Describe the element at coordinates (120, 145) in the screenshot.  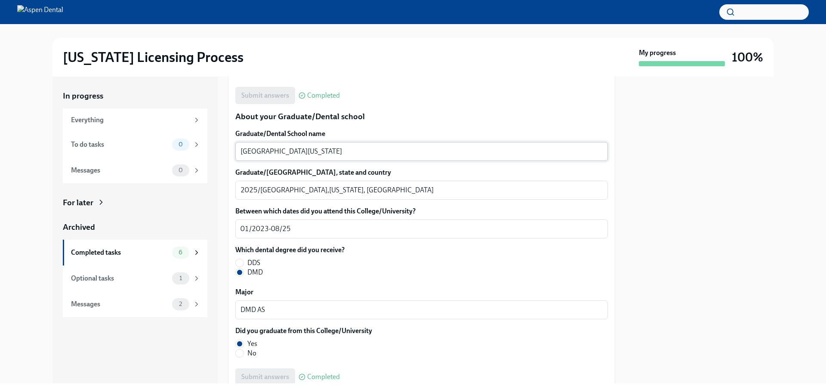
I see `div: To do tasks` at that location.